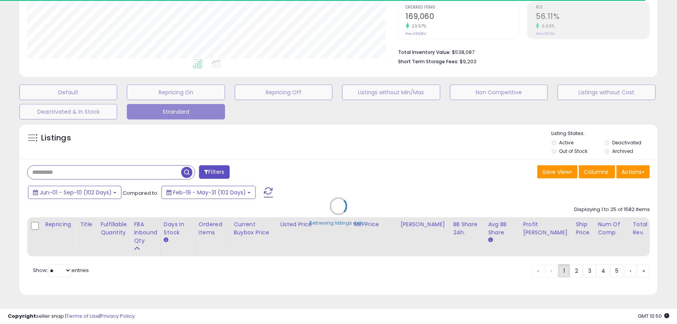  Describe the element at coordinates (176, 112) in the screenshot. I see `button: Strandard` at that location.